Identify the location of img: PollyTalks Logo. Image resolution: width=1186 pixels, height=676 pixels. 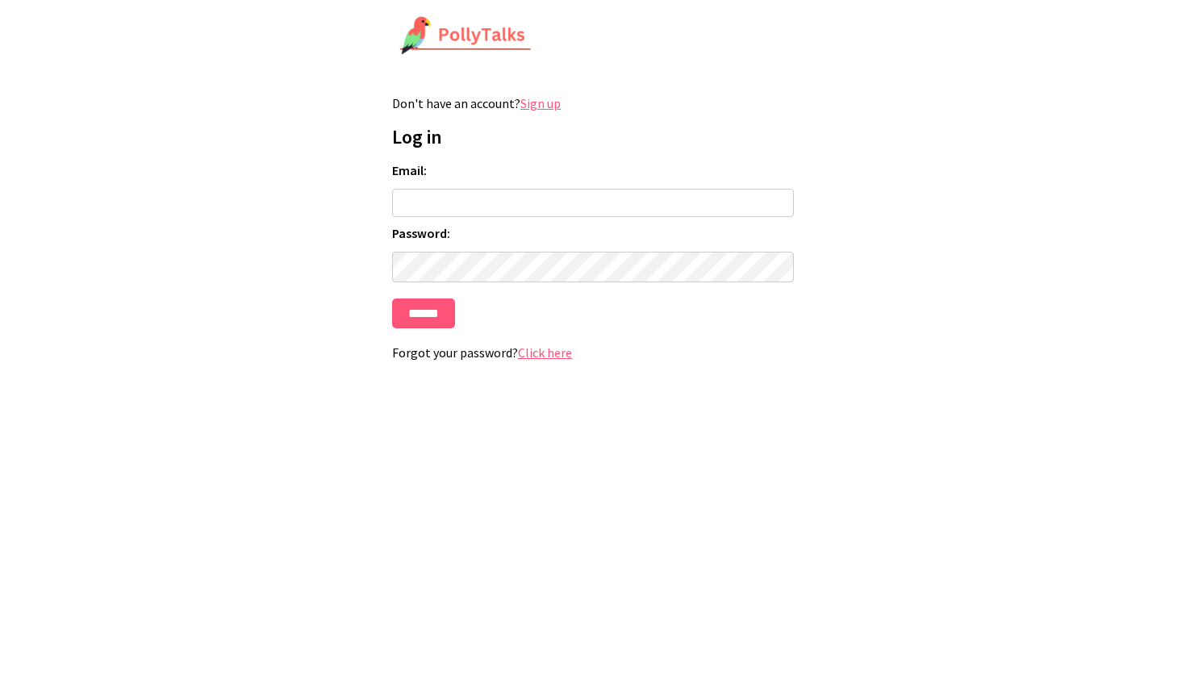
(466, 36).